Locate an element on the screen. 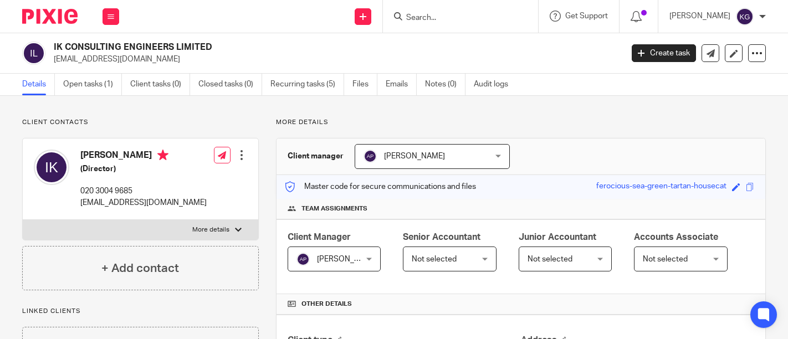 This screenshot has width=788, height=339. p: 020 3004 9685 is located at coordinates (144, 191).